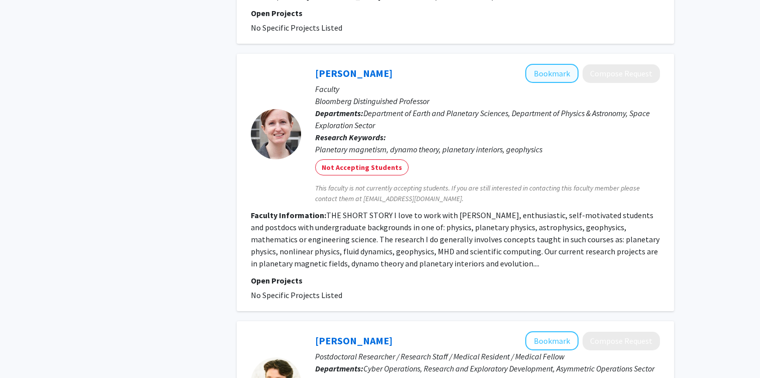 Image resolution: width=760 pixels, height=378 pixels. Describe the element at coordinates (552, 341) in the screenshot. I see `button: Add Eric McCorkle to Bookmarks` at that location.